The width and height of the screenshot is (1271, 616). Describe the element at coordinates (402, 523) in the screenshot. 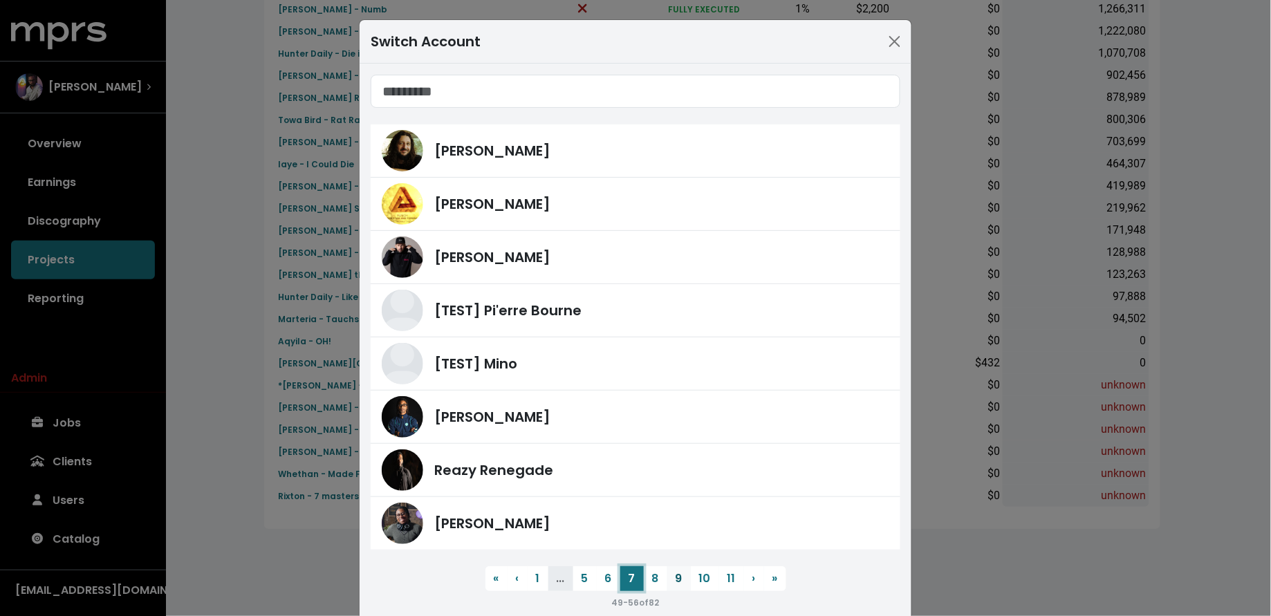

I see `img: Ben Thomas` at that location.